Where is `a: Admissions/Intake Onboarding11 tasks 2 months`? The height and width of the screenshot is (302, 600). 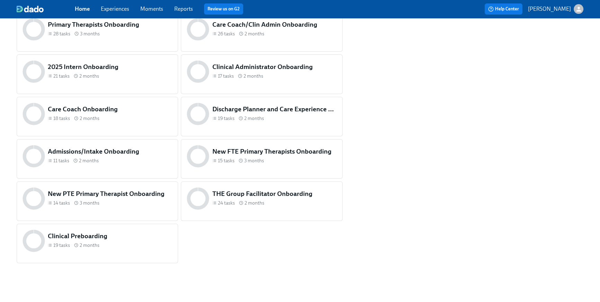 a: Admissions/Intake Onboarding11 tasks 2 months is located at coordinates (97, 159).